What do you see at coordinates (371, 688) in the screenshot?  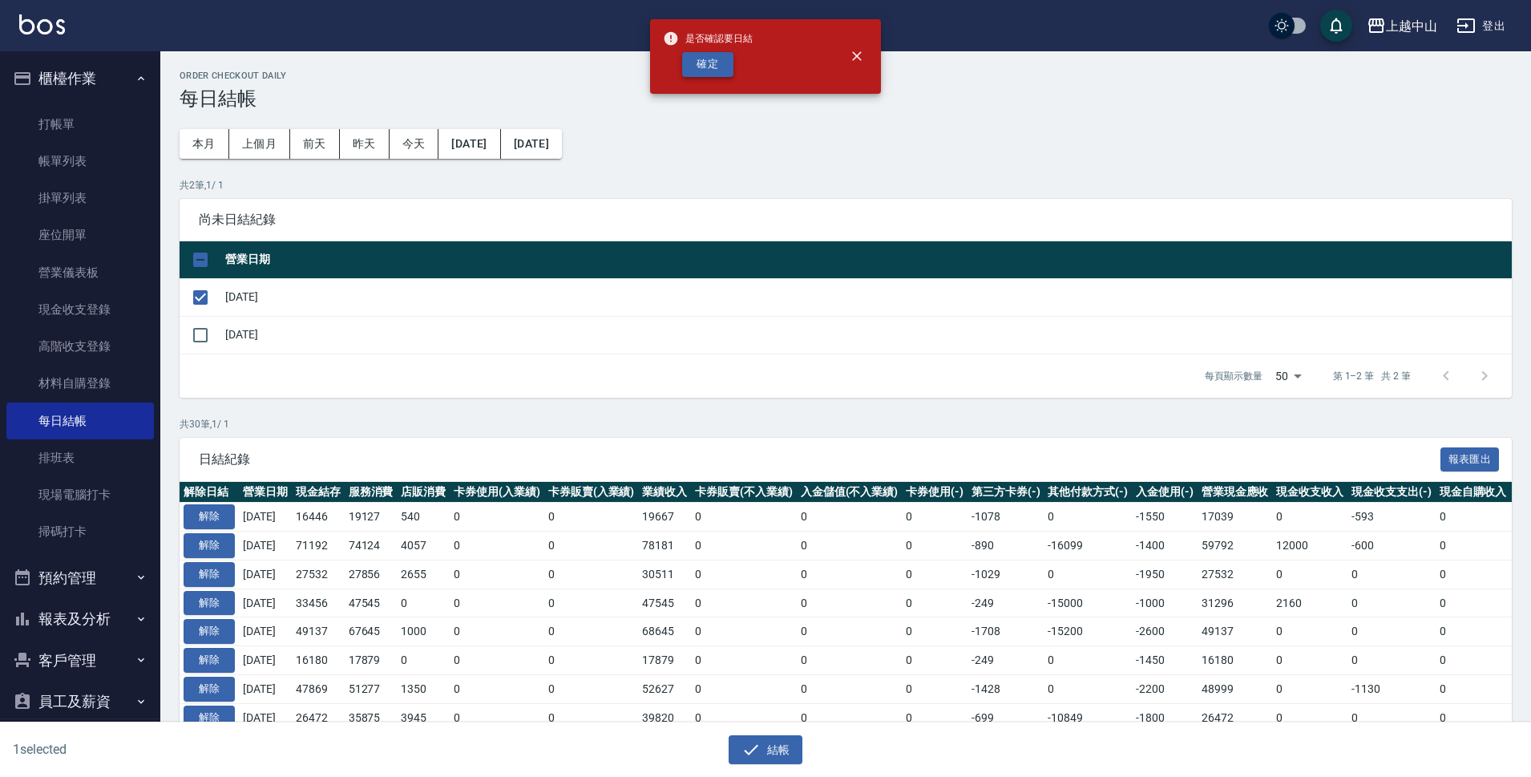 I see `td: 51277` at bounding box center [371, 688].